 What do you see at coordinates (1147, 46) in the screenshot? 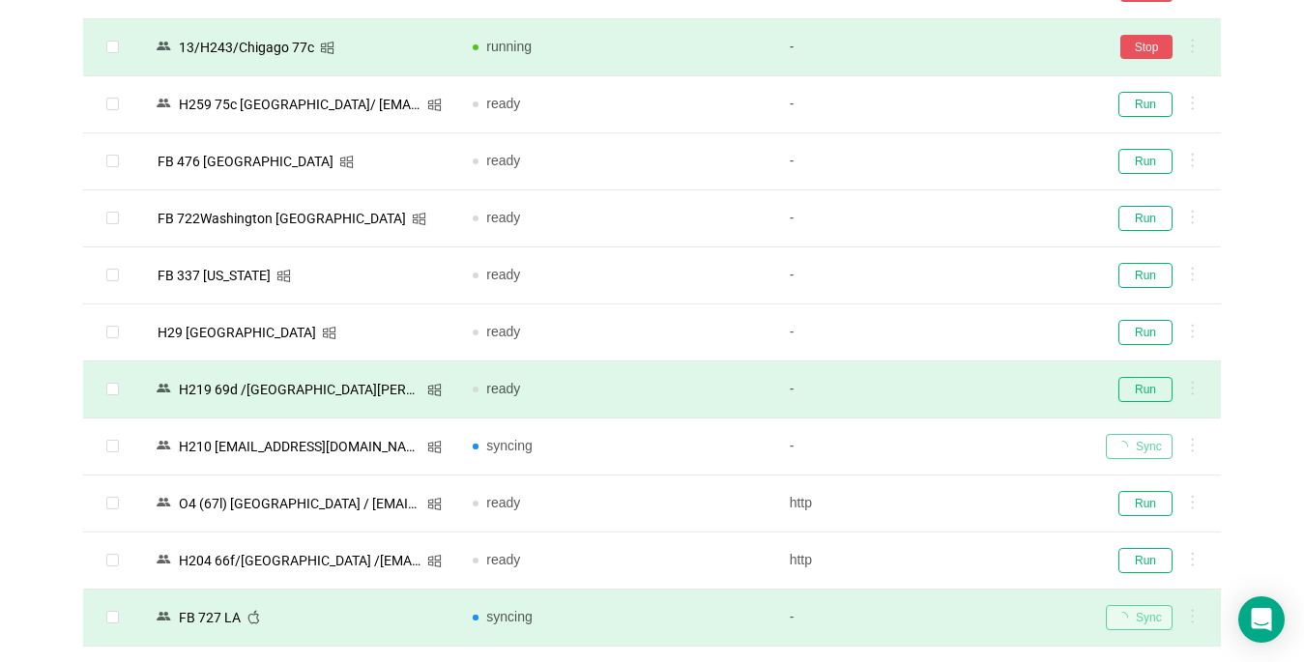
I see `button: Stop` at bounding box center [1147, 46].